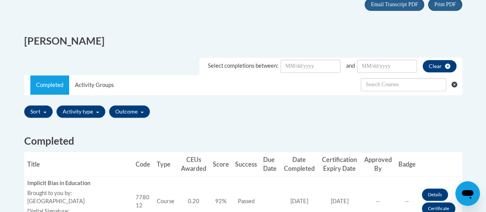 This screenshot has width=486, height=212. What do you see at coordinates (445, 4) in the screenshot?
I see `span: Print PDF` at bounding box center [445, 4].